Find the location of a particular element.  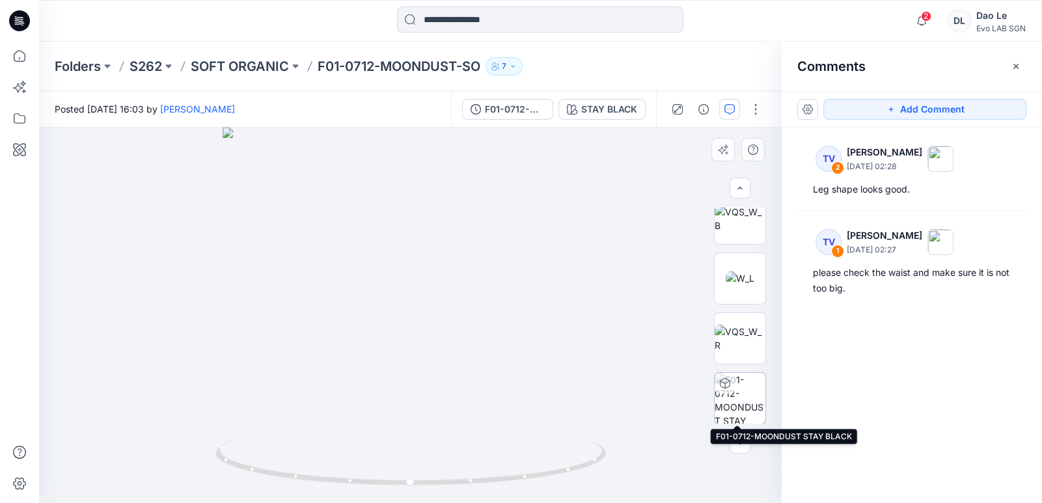

p: S262 is located at coordinates (146, 66).